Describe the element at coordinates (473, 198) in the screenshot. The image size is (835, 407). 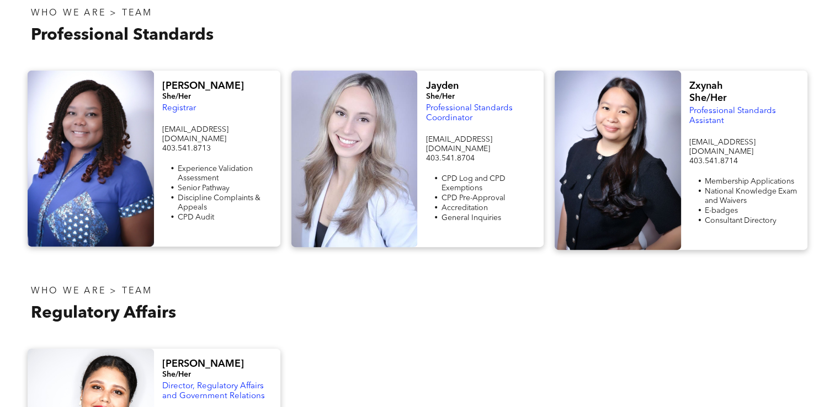
I see `span: CPD Pre-Approval` at that location.